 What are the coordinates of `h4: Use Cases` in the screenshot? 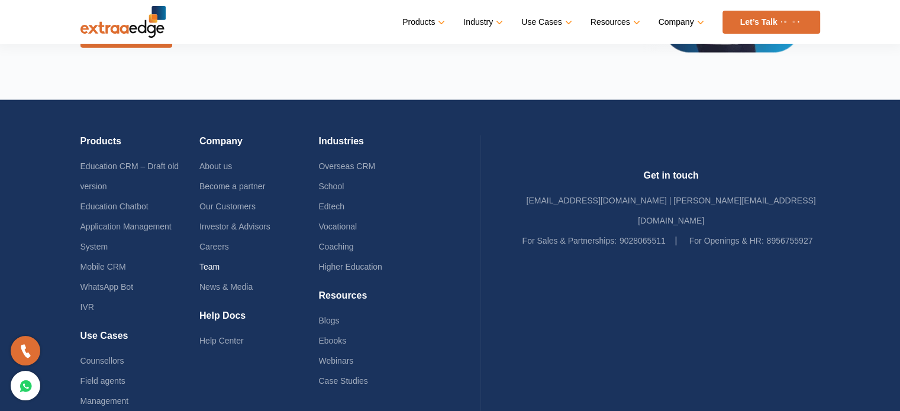 It's located at (140, 340).